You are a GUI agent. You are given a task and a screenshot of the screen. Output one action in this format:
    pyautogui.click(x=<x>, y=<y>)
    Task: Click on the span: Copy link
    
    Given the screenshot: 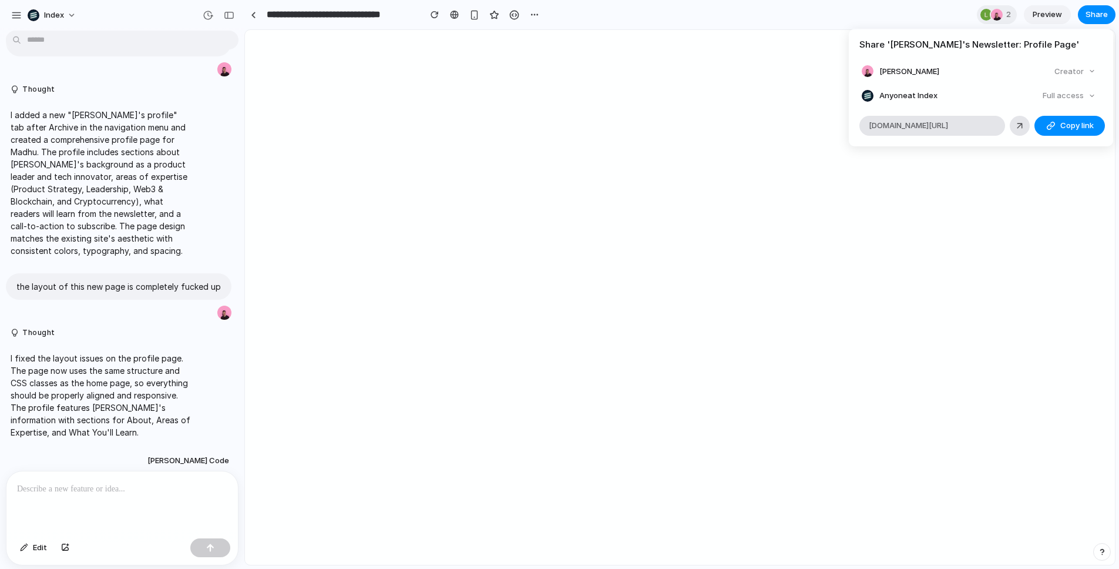 What is the action you would take?
    pyautogui.click(x=1077, y=126)
    